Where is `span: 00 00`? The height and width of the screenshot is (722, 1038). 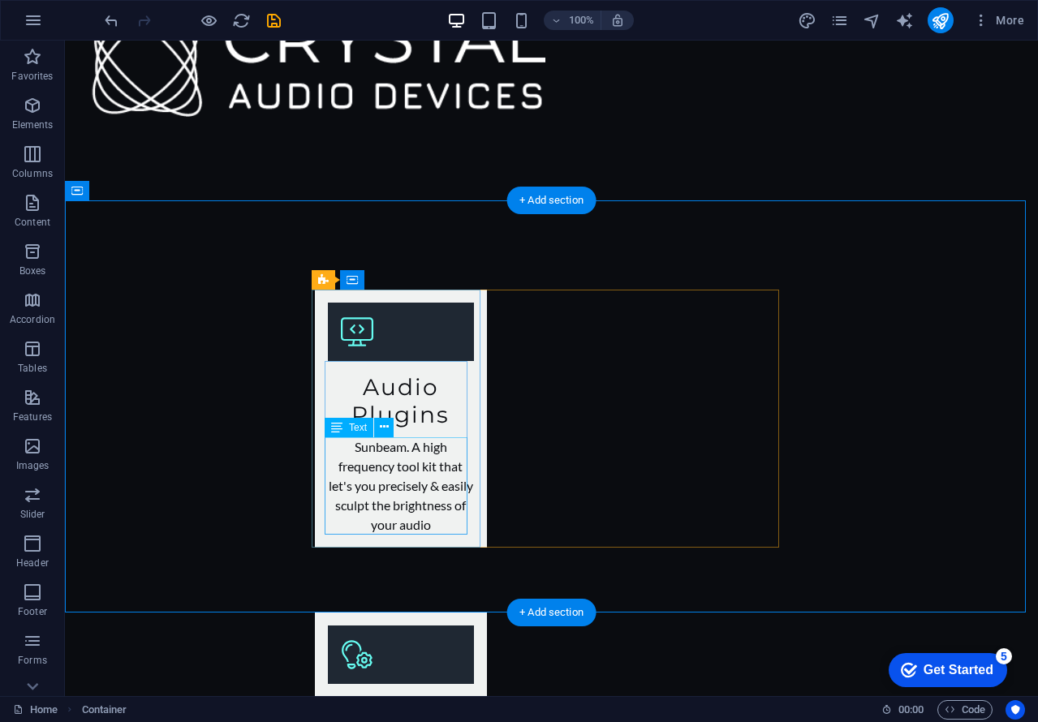
span: 00 00 is located at coordinates (911, 710).